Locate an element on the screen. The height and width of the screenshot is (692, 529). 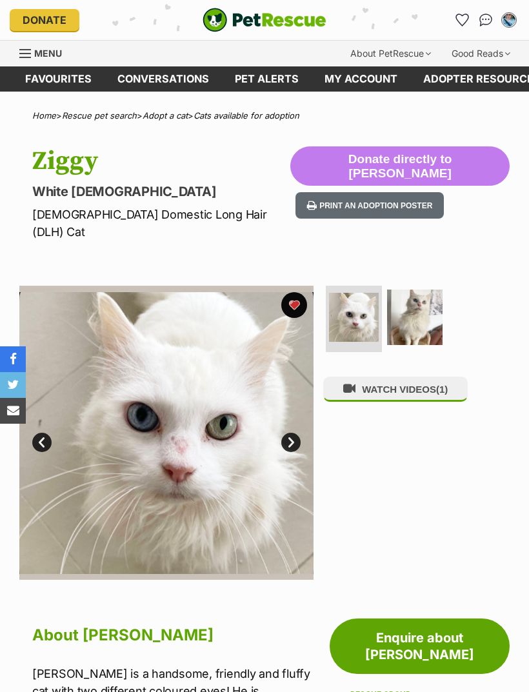
button: WATCH VIDEOS(1) is located at coordinates (395, 389).